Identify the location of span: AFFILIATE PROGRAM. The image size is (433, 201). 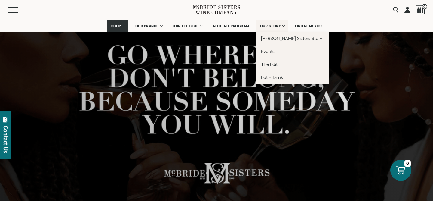
(231, 26).